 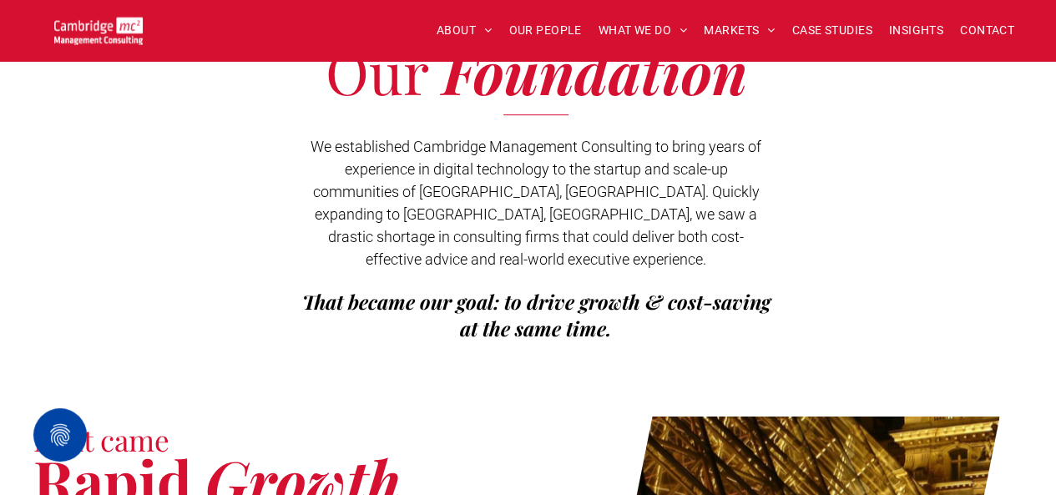 I want to click on a: WHAT WE DO, so click(x=643, y=30).